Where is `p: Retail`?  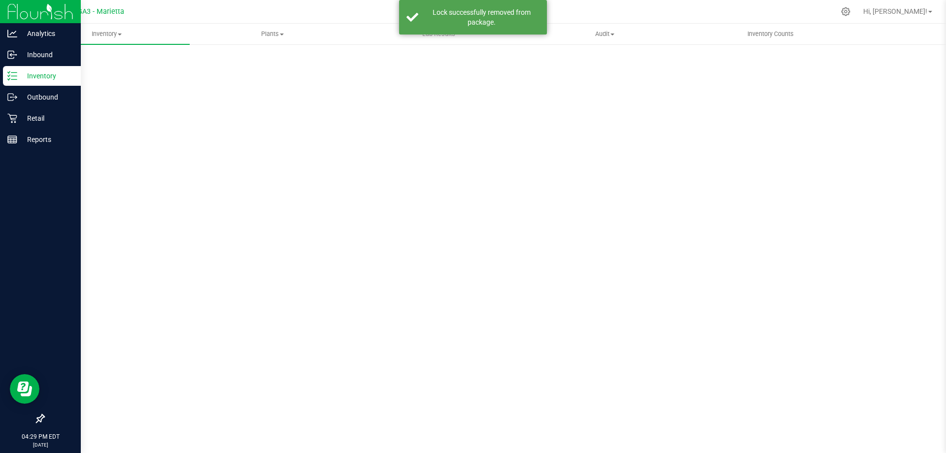
p: Retail is located at coordinates (47, 118).